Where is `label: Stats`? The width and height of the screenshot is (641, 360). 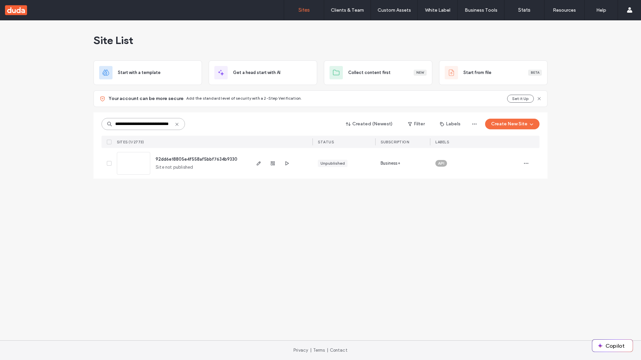 label: Stats is located at coordinates (524, 10).